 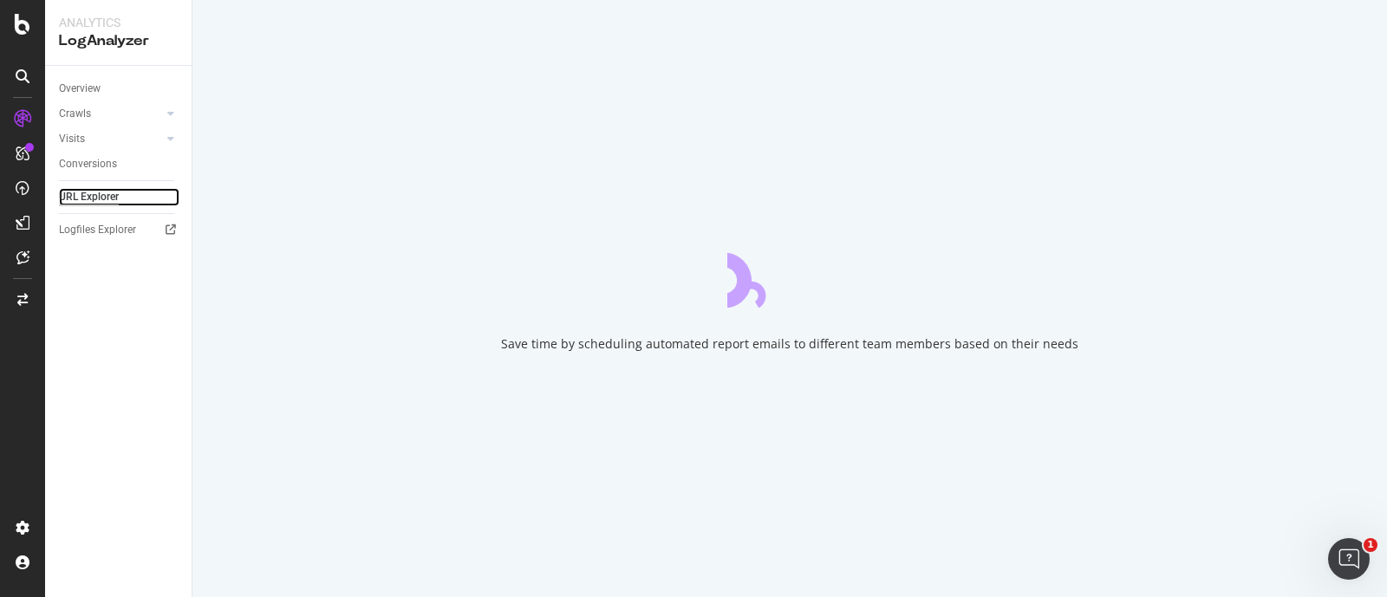 I want to click on a: Conversions, so click(x=119, y=164).